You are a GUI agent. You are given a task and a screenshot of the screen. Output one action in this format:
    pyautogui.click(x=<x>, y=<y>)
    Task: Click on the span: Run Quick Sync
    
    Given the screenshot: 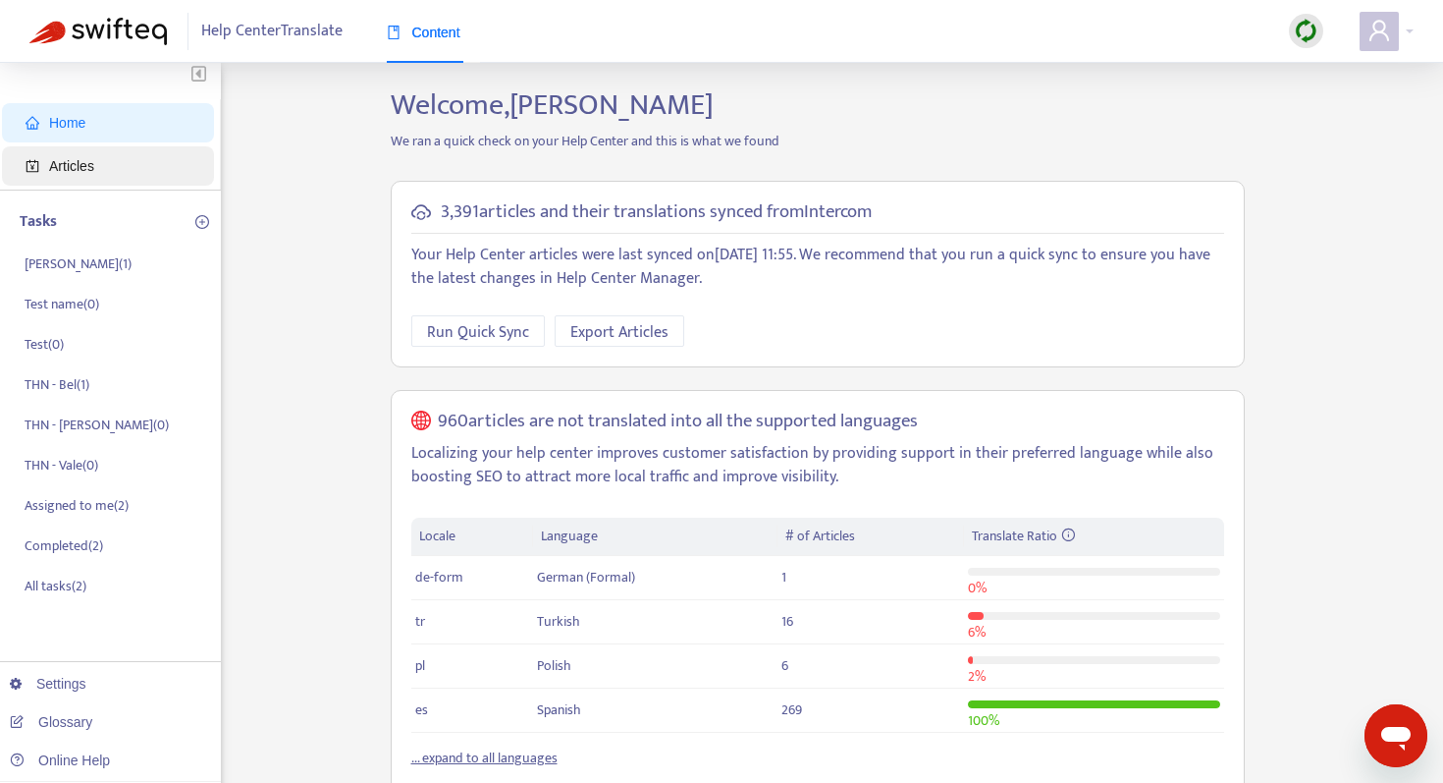 What is the action you would take?
    pyautogui.click(x=478, y=332)
    